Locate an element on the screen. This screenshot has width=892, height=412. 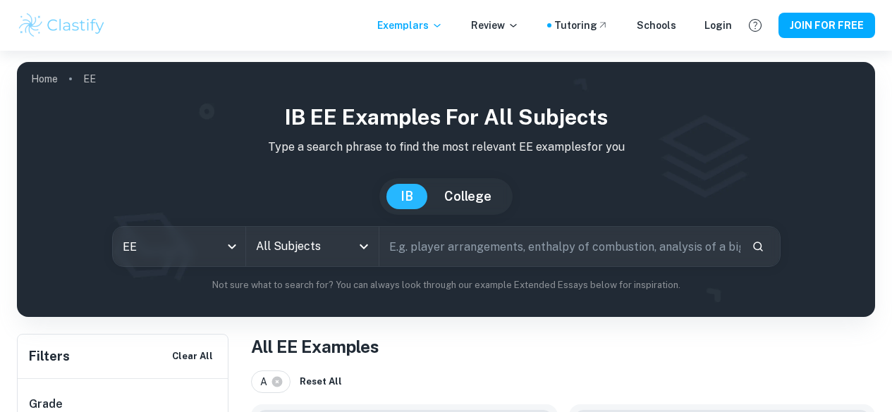
img: Clastify logo is located at coordinates (61, 25).